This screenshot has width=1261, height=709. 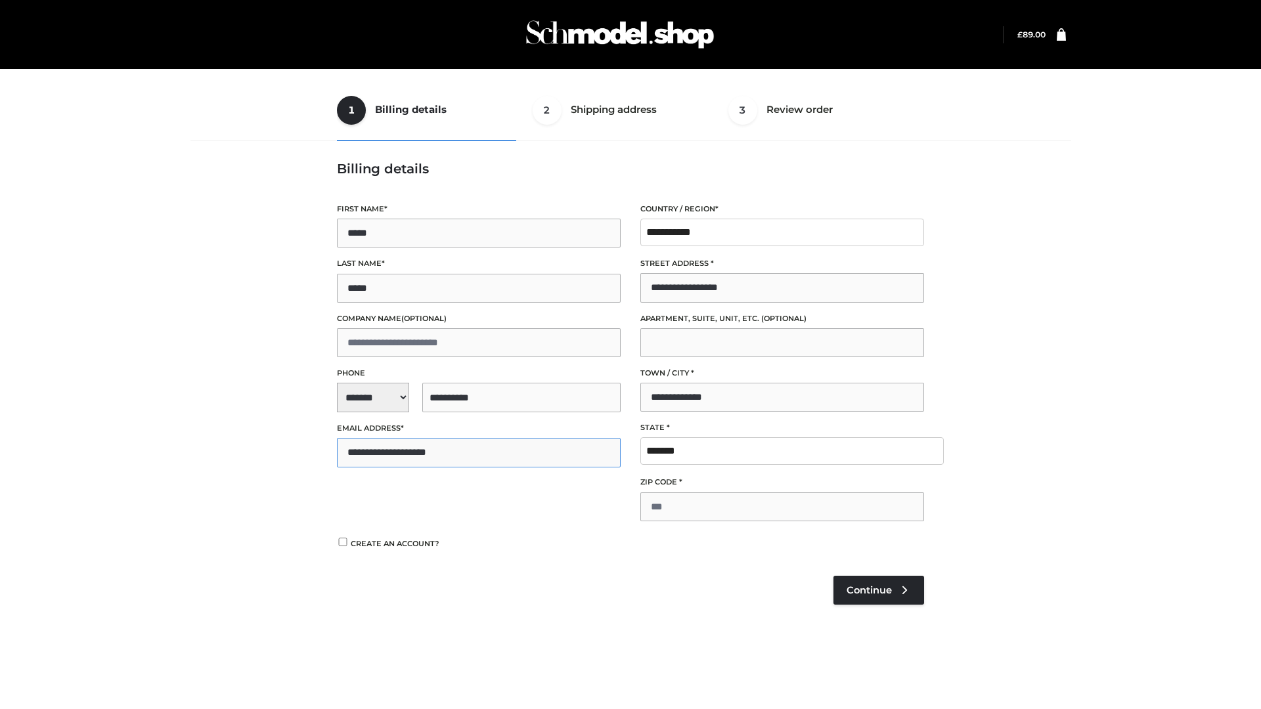 What do you see at coordinates (479, 209) in the screenshot?
I see `label: First name` at bounding box center [479, 209].